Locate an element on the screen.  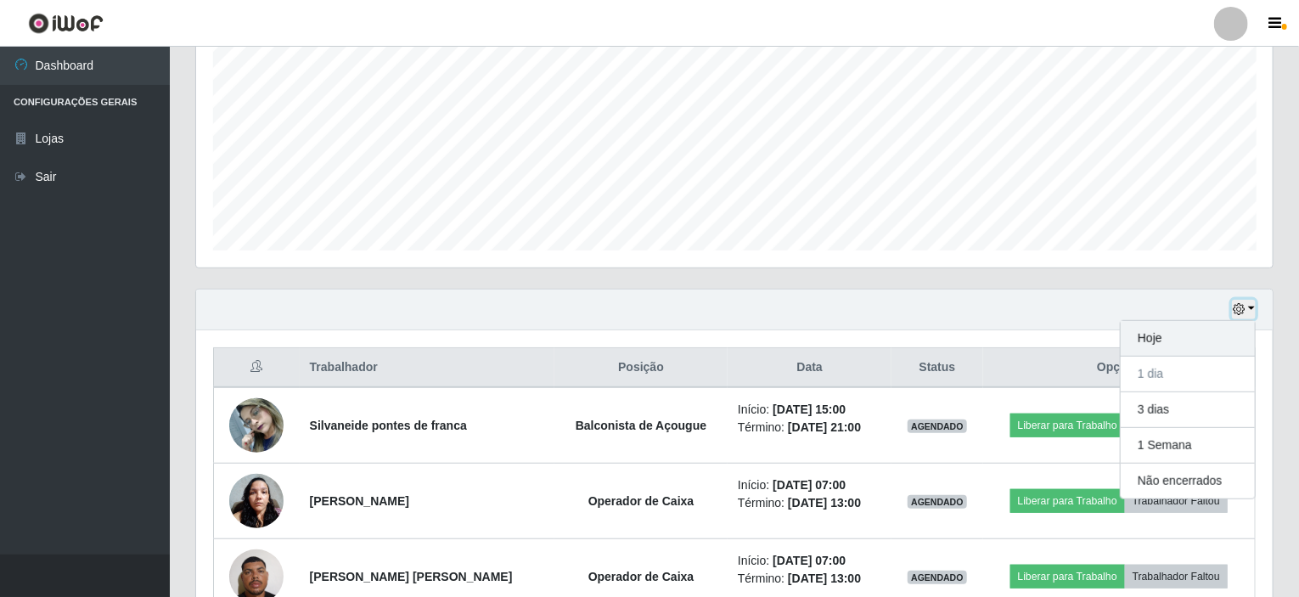
button: 1 dia is located at coordinates (1188, 374).